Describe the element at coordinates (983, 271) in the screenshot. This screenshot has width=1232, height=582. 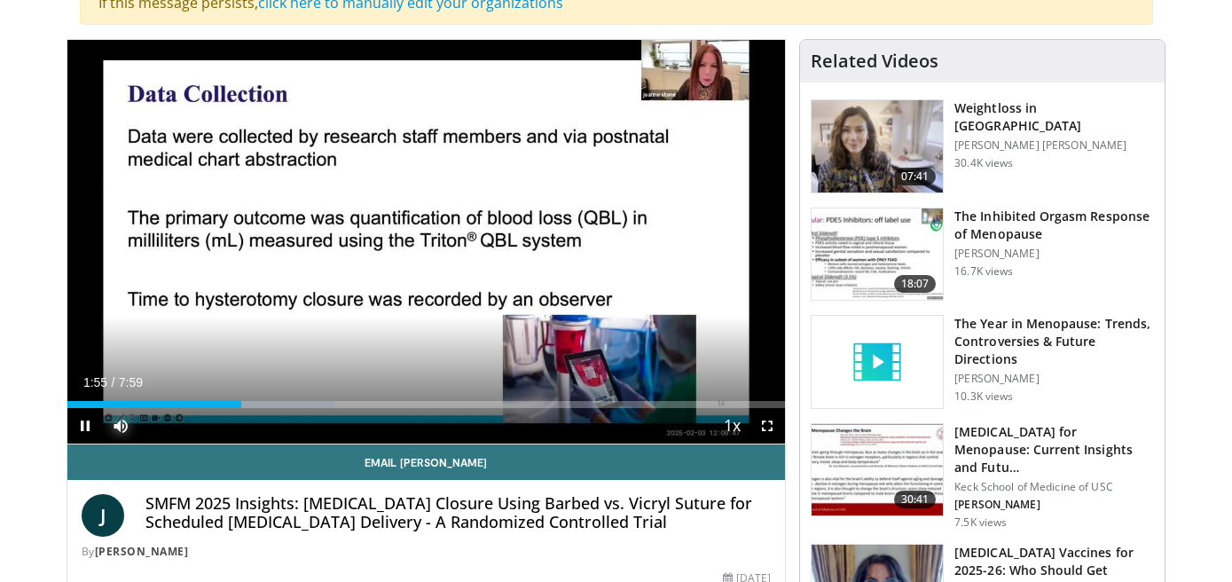
I see `p: 16.7K views` at that location.